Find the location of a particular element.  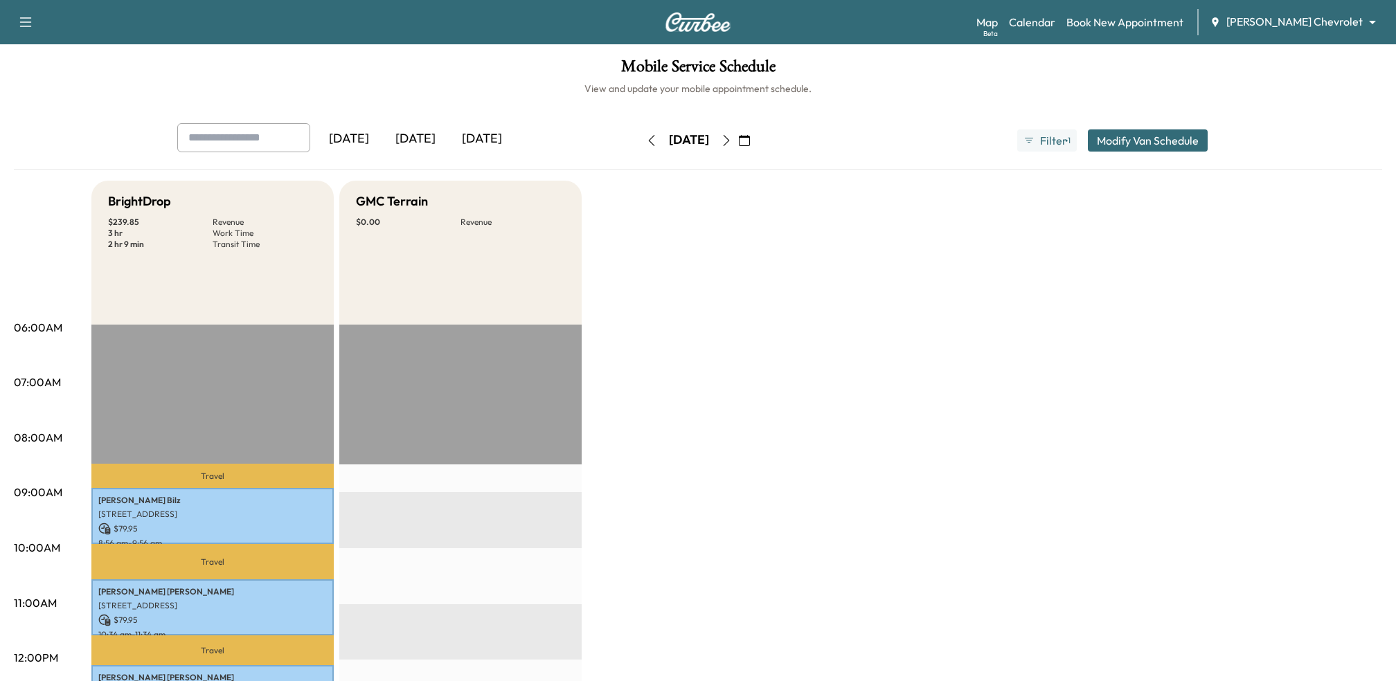

span: 1 is located at coordinates (1069, 141).